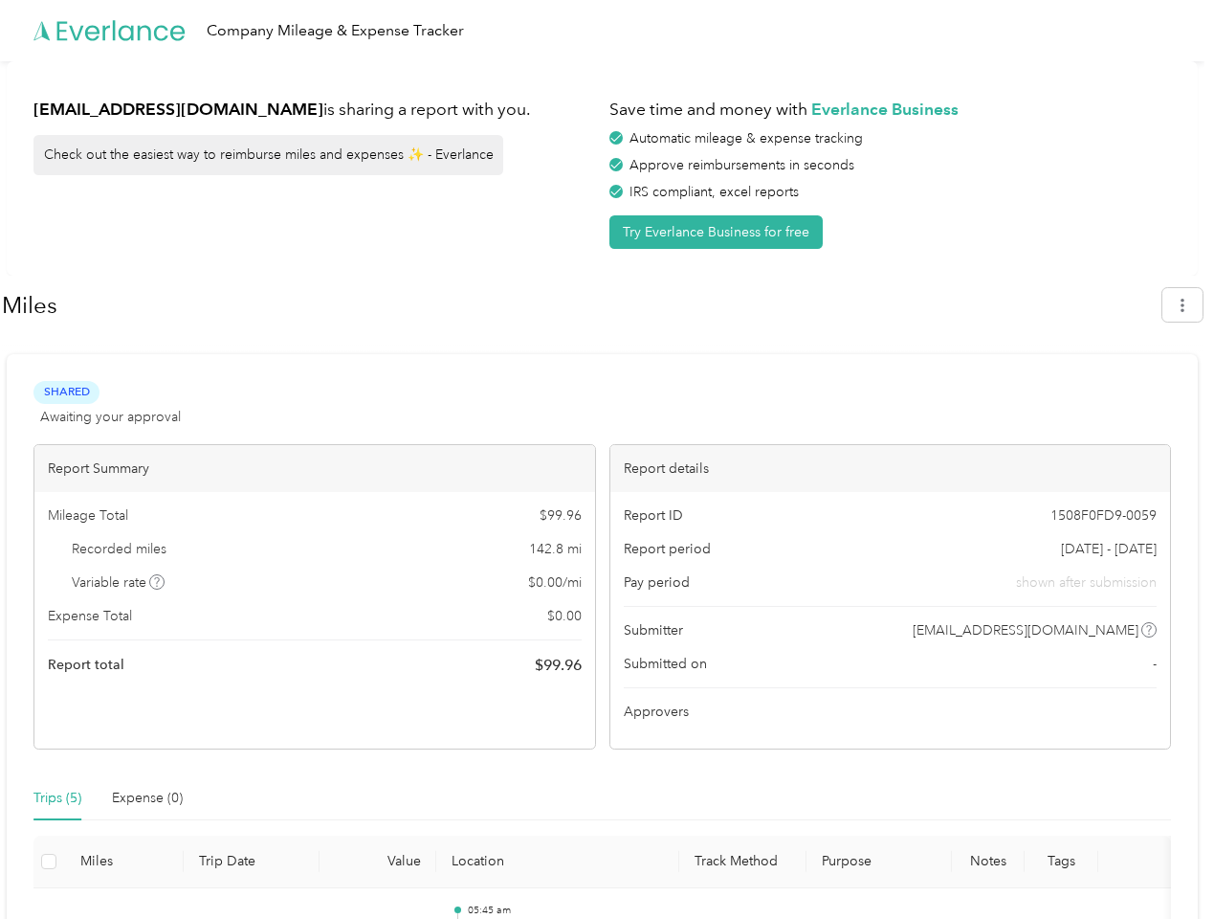  What do you see at coordinates (124, 861) in the screenshot?
I see `th: Miles` at bounding box center [124, 861].